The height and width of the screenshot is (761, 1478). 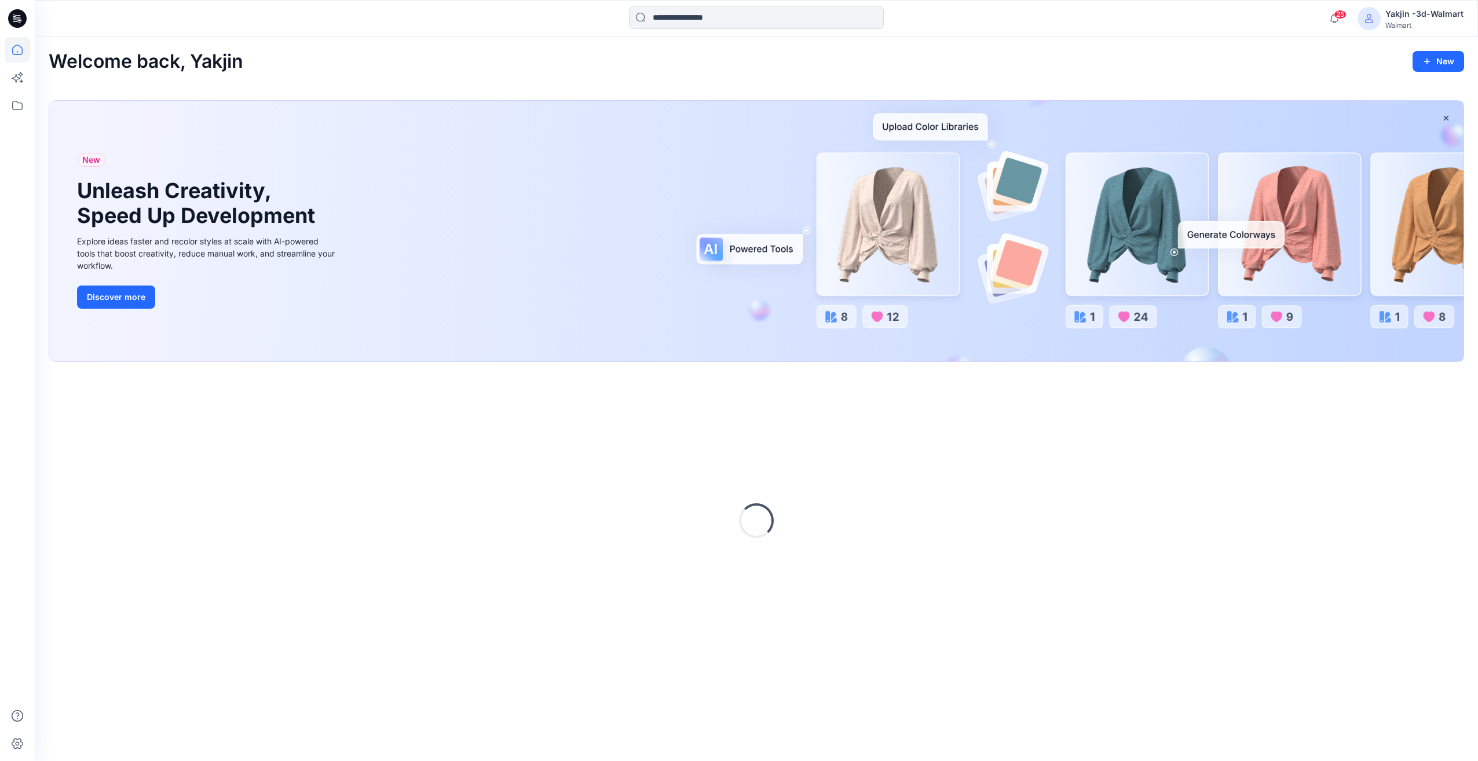 What do you see at coordinates (146, 61) in the screenshot?
I see `h2: Welcome back, Yakjin` at bounding box center [146, 61].